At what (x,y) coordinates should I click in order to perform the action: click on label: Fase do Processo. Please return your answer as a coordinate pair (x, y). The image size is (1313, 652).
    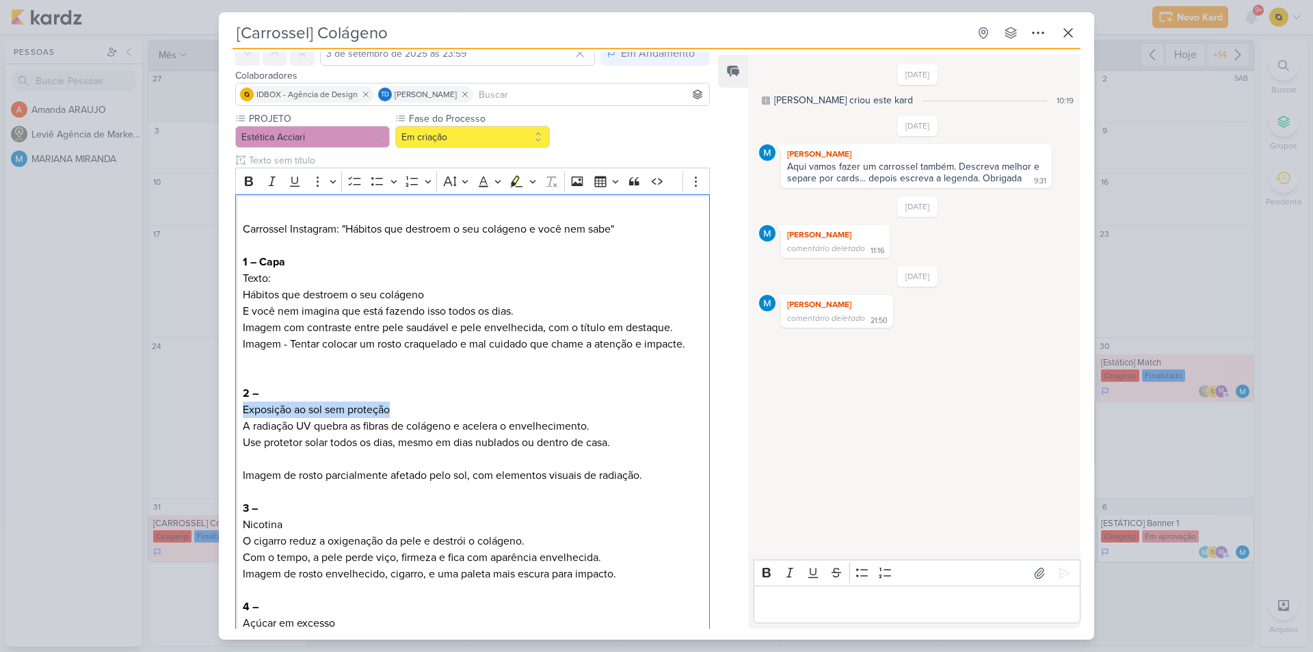
    Looking at the image, I should click on (479, 118).